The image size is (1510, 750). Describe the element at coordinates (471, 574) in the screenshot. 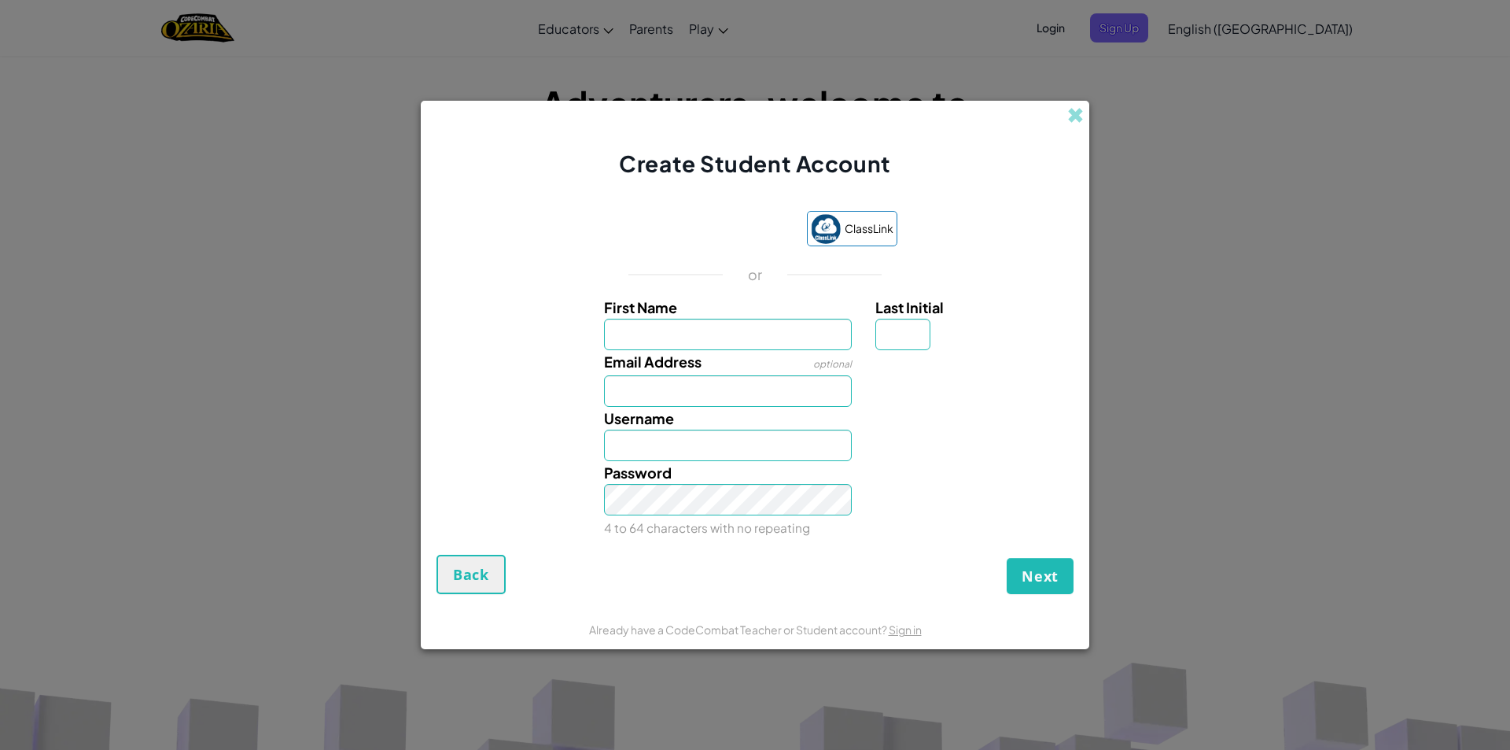

I see `span: Back` at that location.